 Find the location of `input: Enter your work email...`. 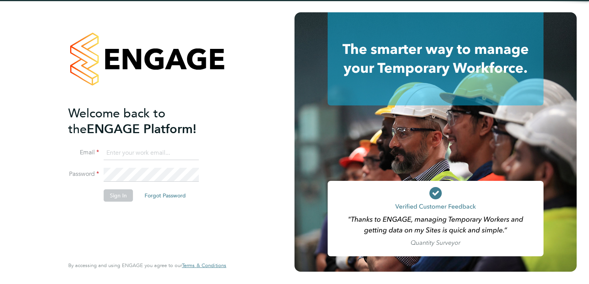

input: Enter your work email... is located at coordinates (151, 153).